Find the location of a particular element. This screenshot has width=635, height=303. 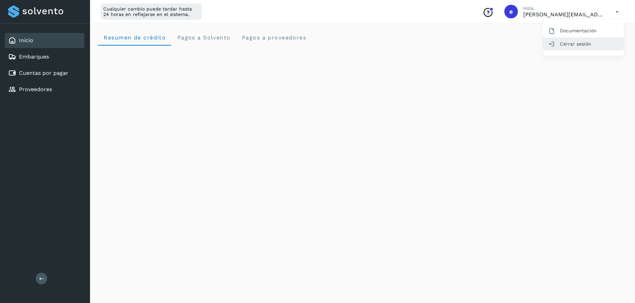

div: Documentación is located at coordinates (583, 31).